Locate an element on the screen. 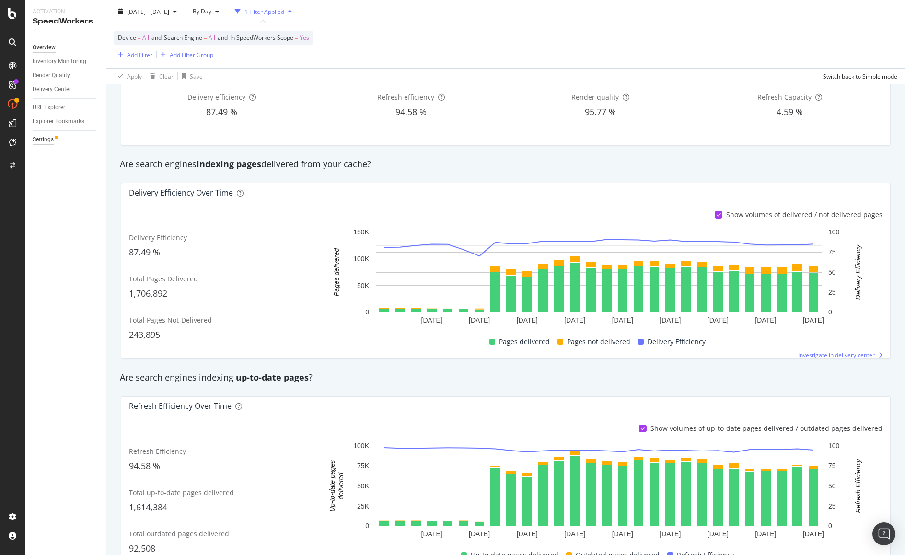  a: Inventory Monitoring is located at coordinates (66, 61).